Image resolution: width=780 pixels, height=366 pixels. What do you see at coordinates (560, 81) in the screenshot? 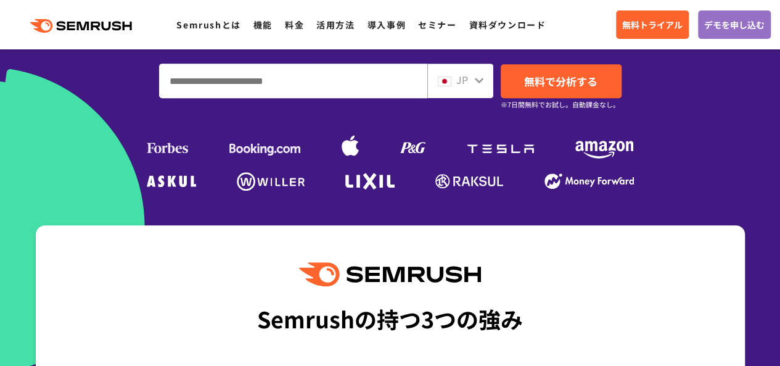
I see `span: 無料で分析する` at bounding box center [560, 81].